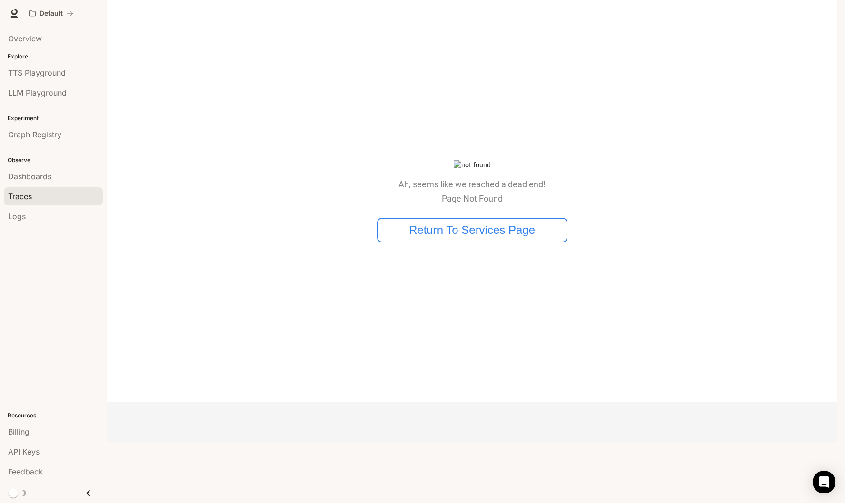  Describe the element at coordinates (472, 185) in the screenshot. I see `p: Ah, seems like we reached a dead end!` at that location.